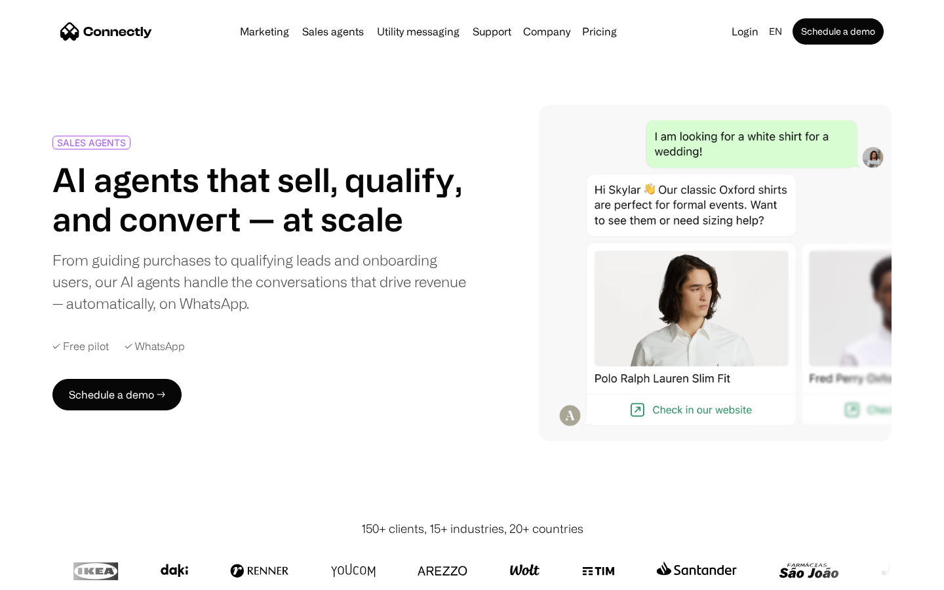 This screenshot has width=944, height=590. What do you see at coordinates (260, 199) in the screenshot?
I see `h1: AI agents that sell, qualify, and convert — at scale` at bounding box center [260, 199].